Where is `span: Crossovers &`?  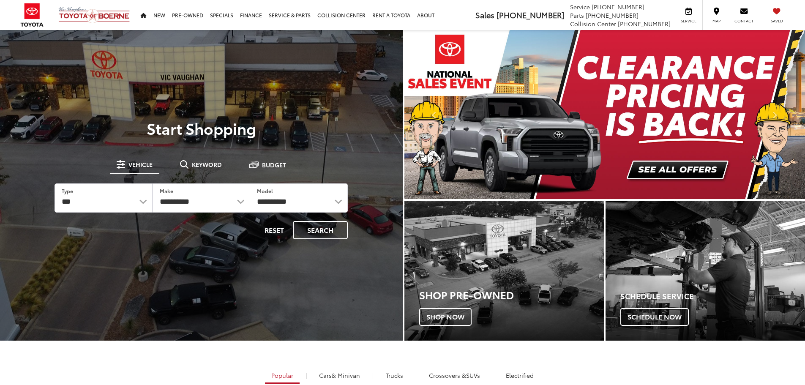 span: Crossovers & is located at coordinates (448, 375).